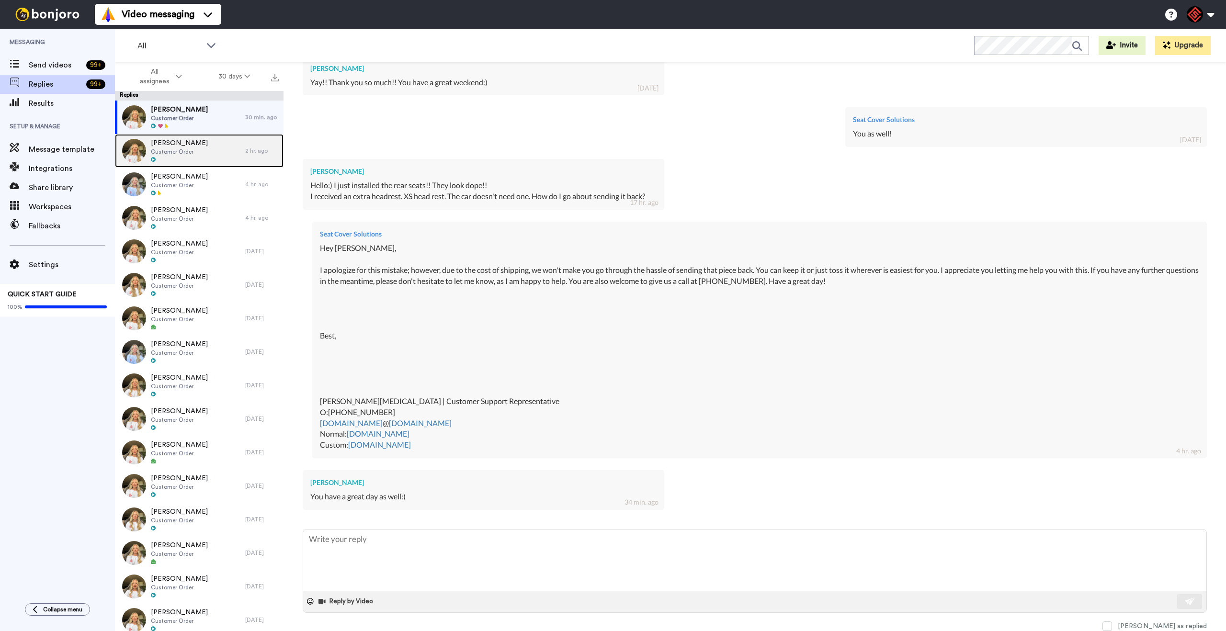 The height and width of the screenshot is (631, 1226). What do you see at coordinates (134, 419) in the screenshot?
I see `img: be767059-a3c9-4639-ac7a-c5fb3334f861-thumb.jpg` at bounding box center [134, 419].